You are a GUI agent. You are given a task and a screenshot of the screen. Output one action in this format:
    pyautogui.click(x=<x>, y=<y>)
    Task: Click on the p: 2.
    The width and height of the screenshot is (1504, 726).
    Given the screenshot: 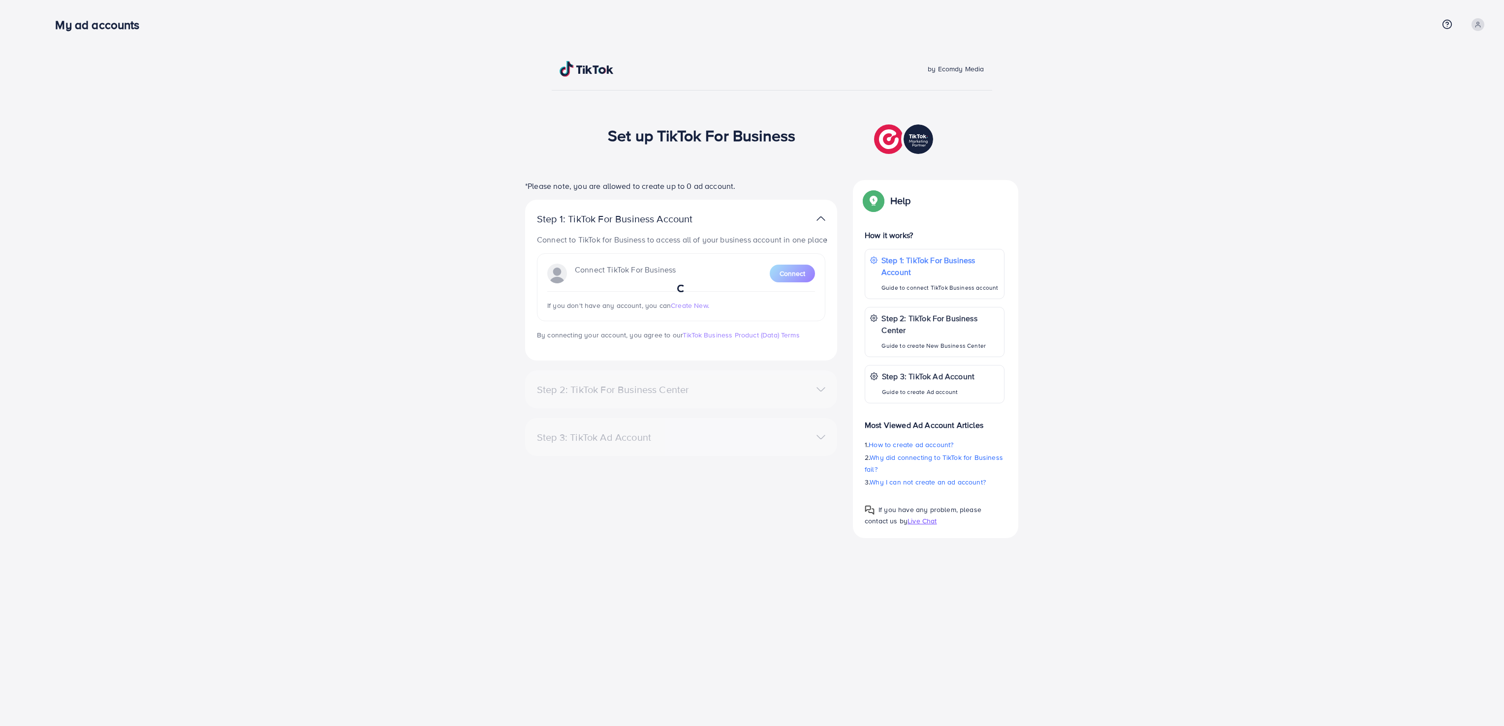 What is the action you would take?
    pyautogui.click(x=934, y=463)
    